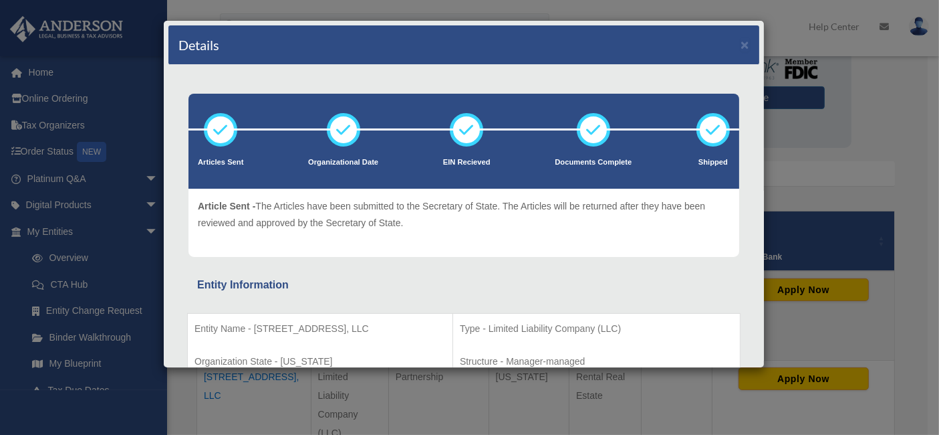  I want to click on p: The Articles have been submitted to the Secretary of State. The Articles will be returned after t..., so click(464, 214).